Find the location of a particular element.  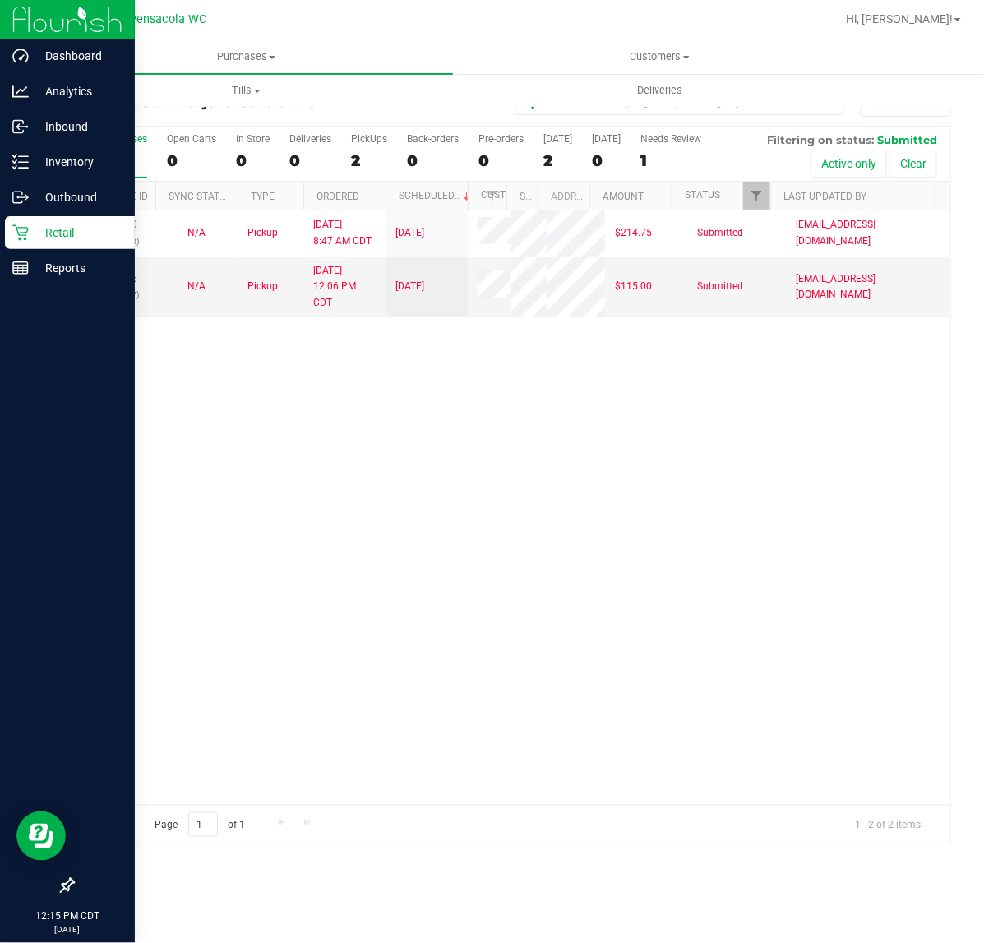

inline-svg: Reports is located at coordinates (21, 268).